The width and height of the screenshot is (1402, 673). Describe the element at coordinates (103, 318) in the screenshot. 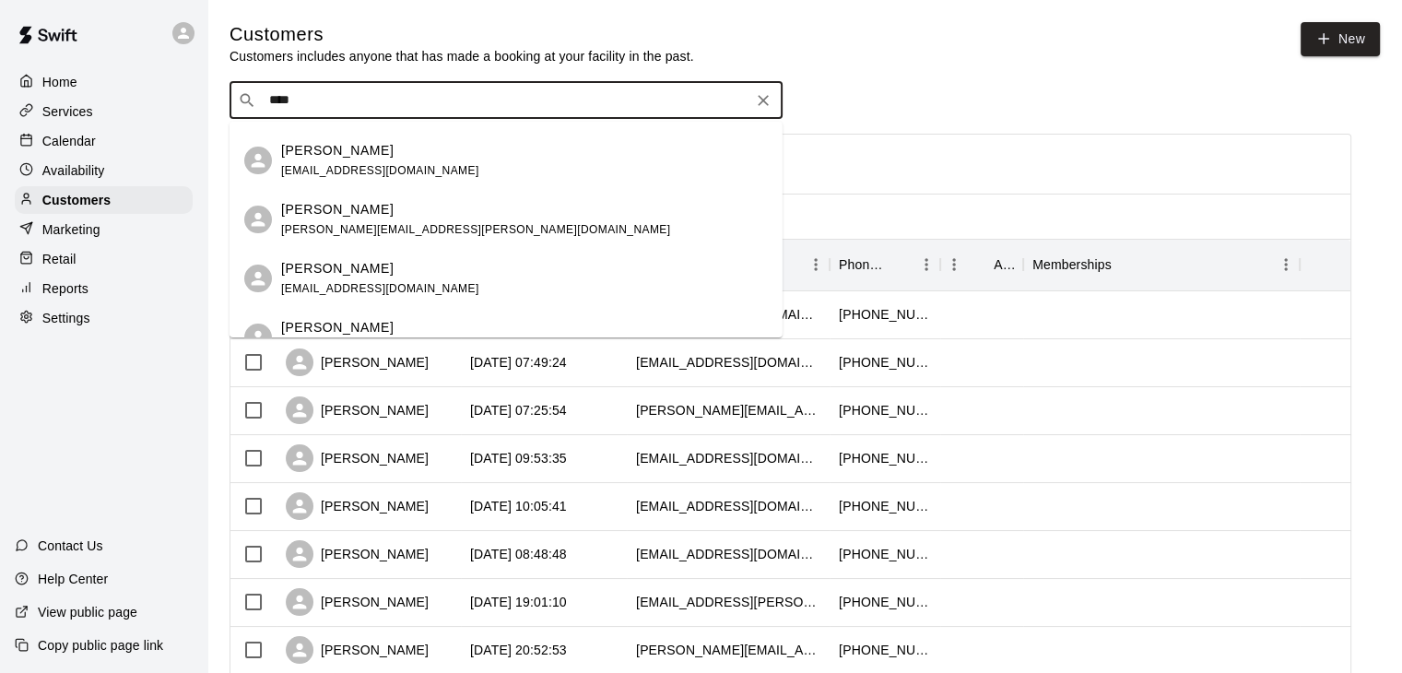

I see `div: Settings` at that location.